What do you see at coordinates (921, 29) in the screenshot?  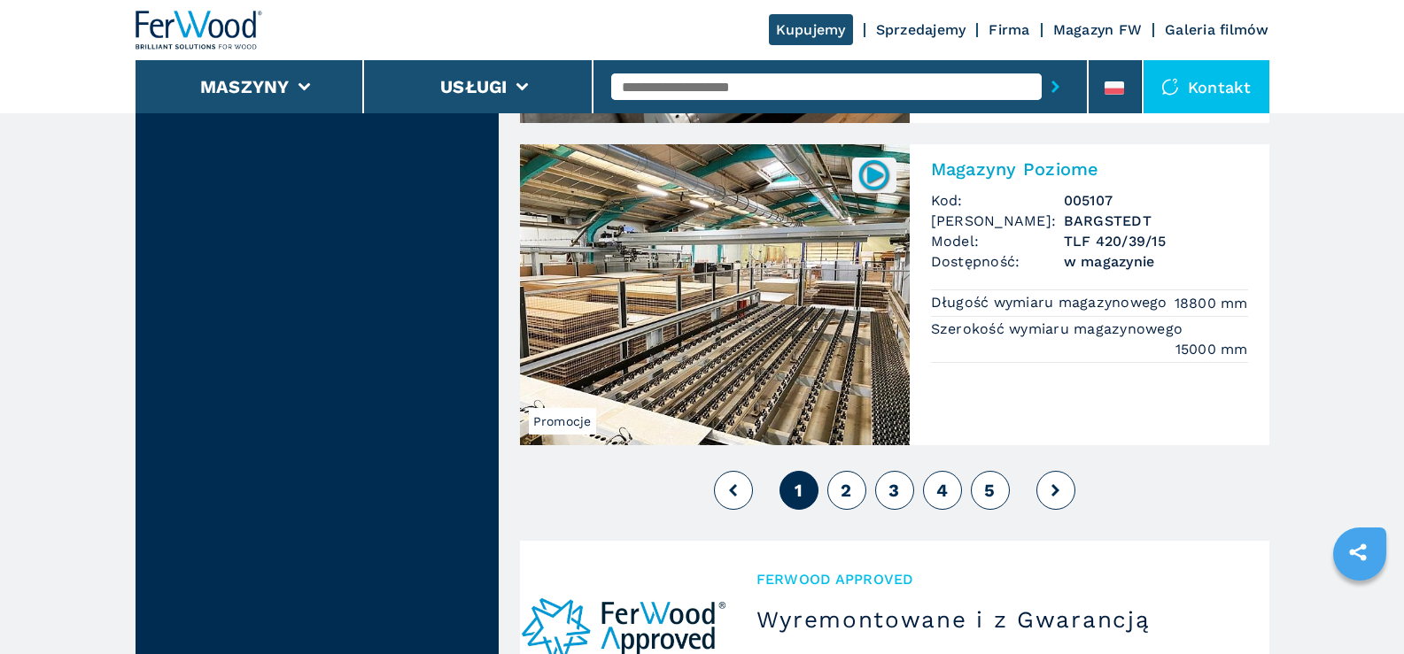 I see `a: Sprzedajemy` at bounding box center [921, 29].